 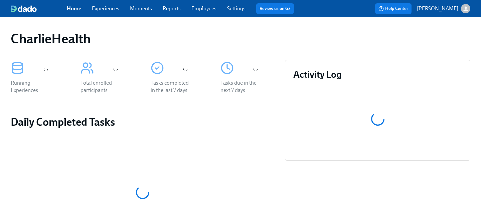 What do you see at coordinates (204, 8) in the screenshot?
I see `a: Employees` at bounding box center [204, 8].